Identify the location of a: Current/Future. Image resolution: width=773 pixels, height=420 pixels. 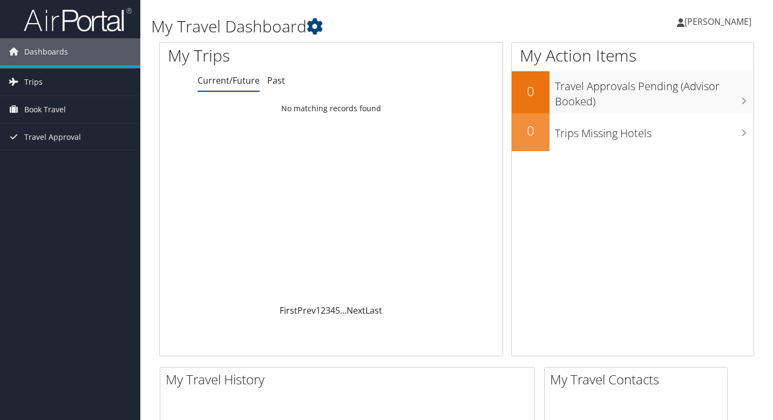
(228, 80).